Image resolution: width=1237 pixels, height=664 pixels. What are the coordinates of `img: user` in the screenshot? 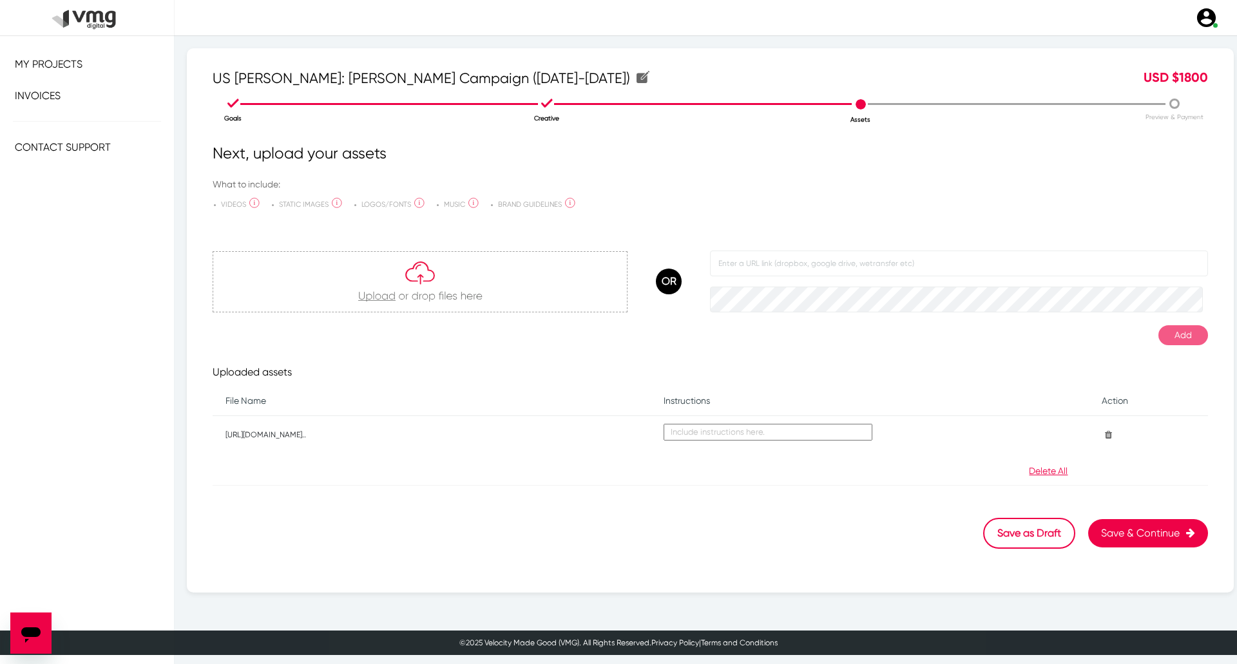 It's located at (1206, 17).